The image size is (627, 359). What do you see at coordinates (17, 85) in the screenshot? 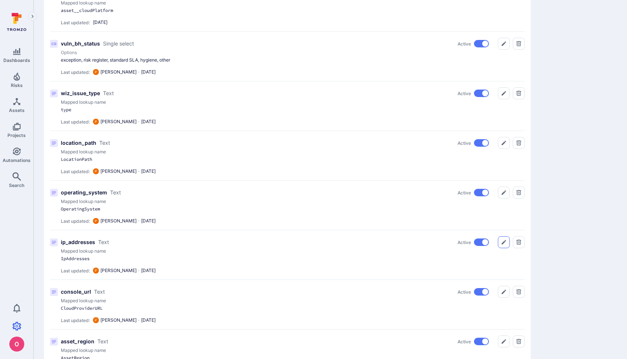
I see `span: Risks` at bounding box center [17, 85].